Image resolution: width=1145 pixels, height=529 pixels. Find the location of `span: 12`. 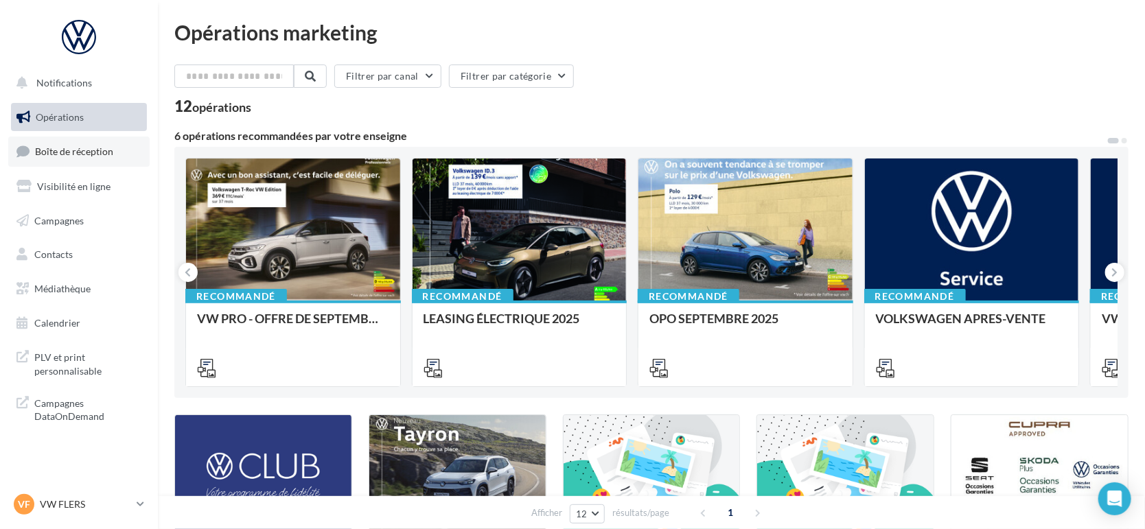

span: 12 is located at coordinates (582, 514).